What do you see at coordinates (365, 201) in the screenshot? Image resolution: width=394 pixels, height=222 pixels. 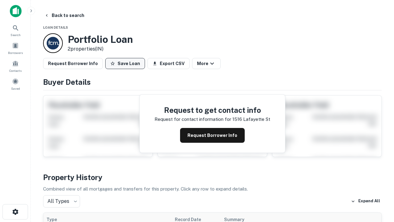 I see `button: Expand All` at bounding box center [365, 201].